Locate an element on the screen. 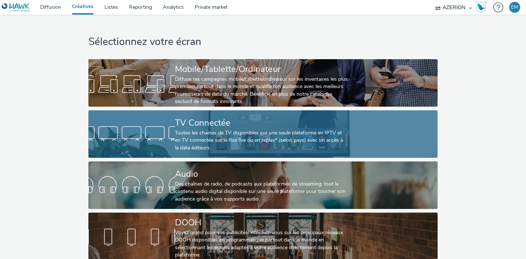  div: DOOH is located at coordinates (262, 223).